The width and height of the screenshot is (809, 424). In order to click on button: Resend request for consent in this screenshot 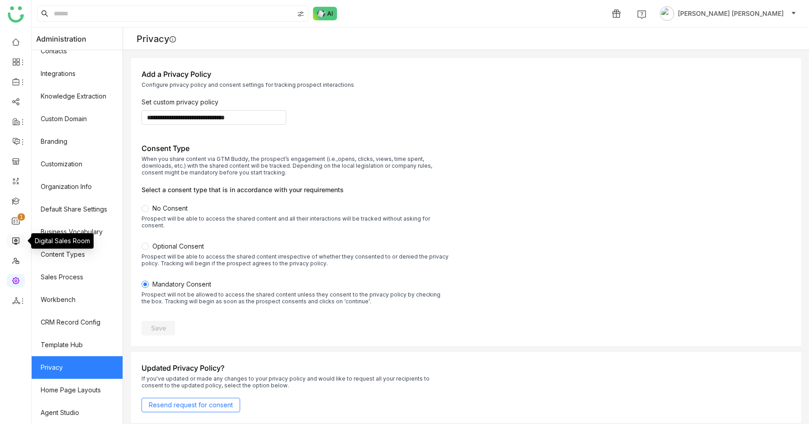, I will do `click(191, 405)`.